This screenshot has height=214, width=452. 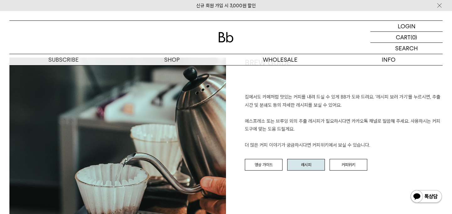 I want to click on a: 신규 회원 가입 시 3,000원 할인, so click(x=226, y=6).